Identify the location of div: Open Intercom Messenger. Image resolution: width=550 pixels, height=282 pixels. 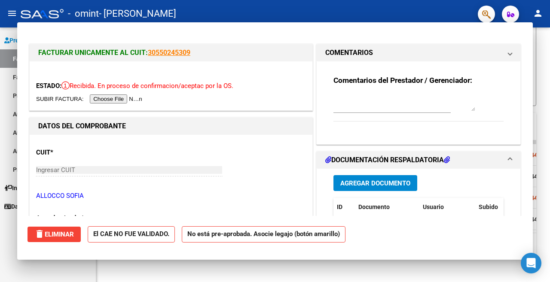
(531, 263).